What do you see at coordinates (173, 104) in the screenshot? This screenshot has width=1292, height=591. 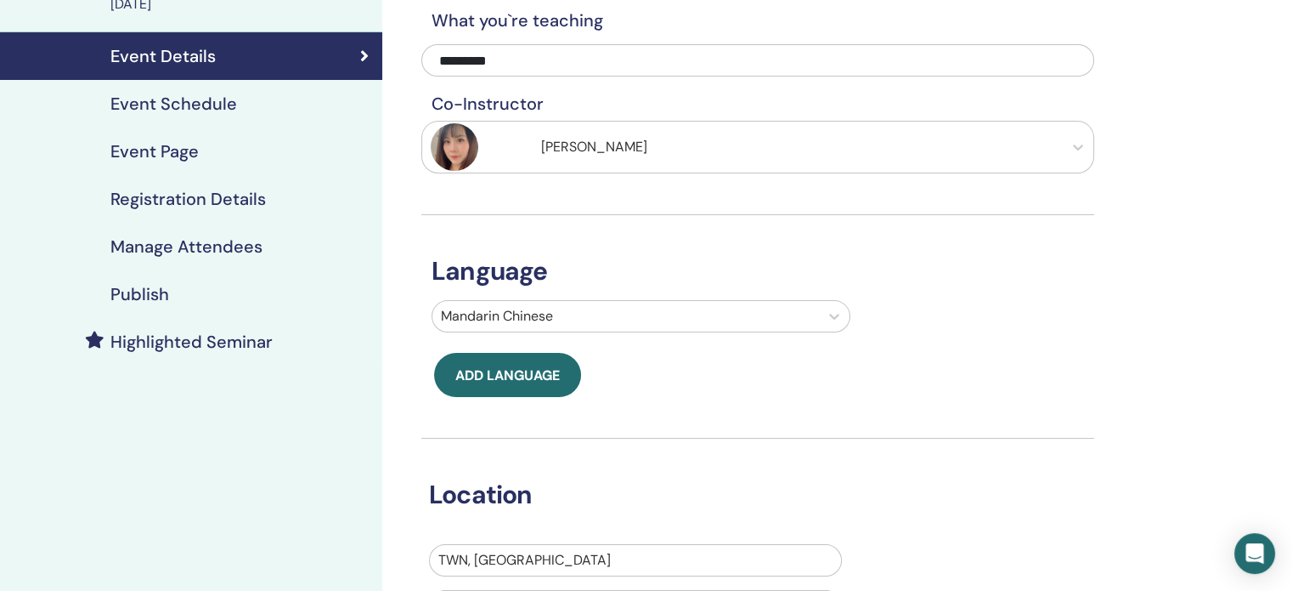 I see `h4: Event Schedule` at bounding box center [173, 104].